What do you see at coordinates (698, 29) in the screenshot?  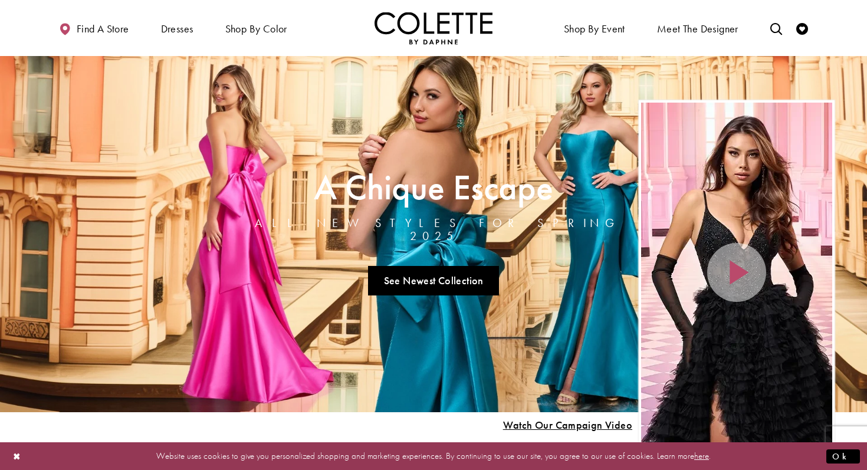 I see `span: Meet the designer` at bounding box center [698, 29].